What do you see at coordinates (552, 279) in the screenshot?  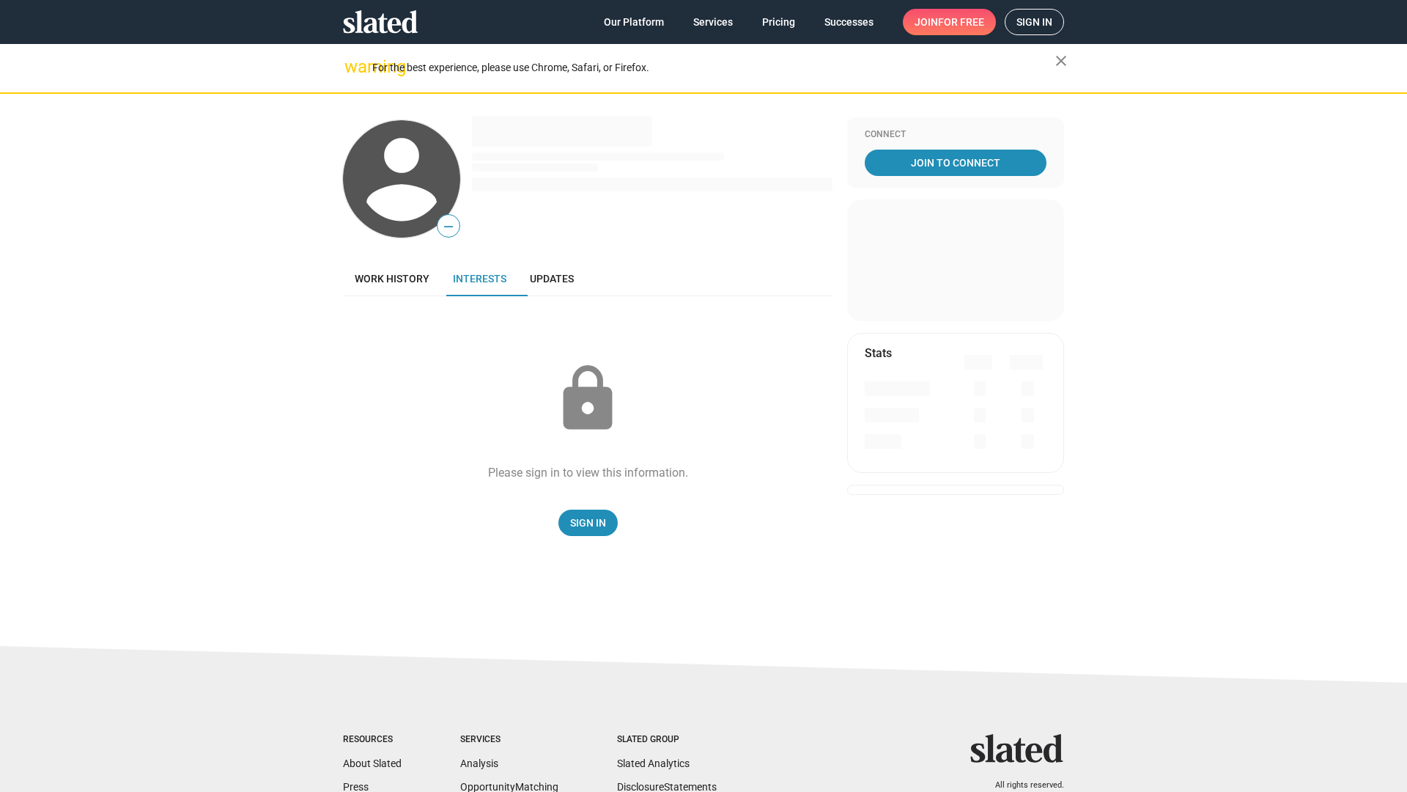 I see `a: Updates` at bounding box center [552, 279].